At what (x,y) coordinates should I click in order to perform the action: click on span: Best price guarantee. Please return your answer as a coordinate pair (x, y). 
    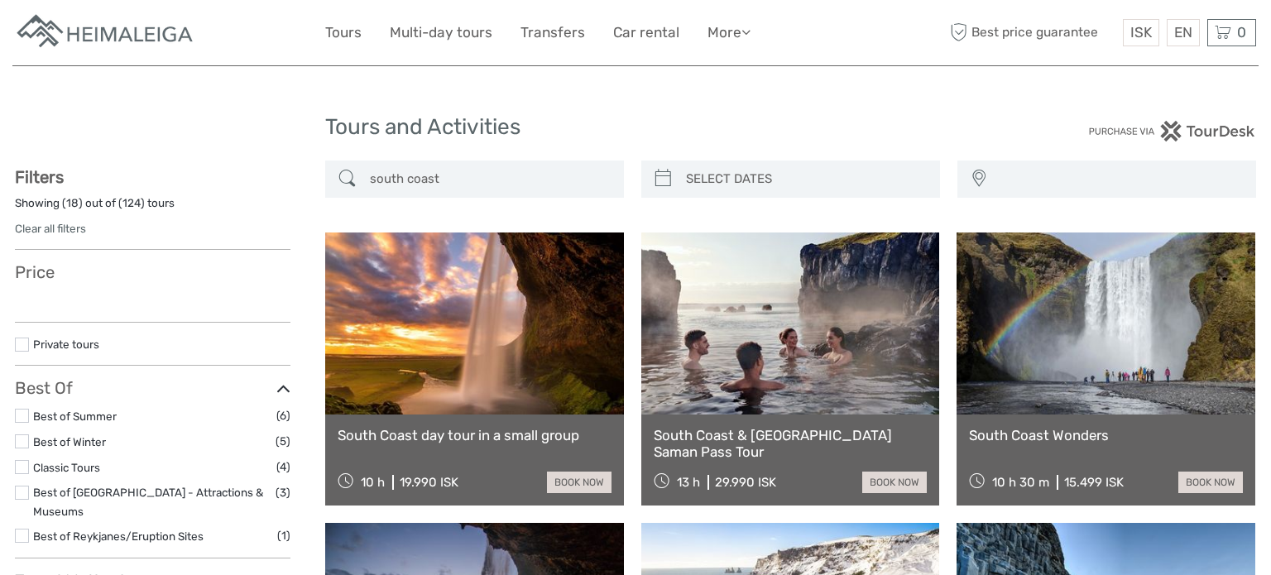
    Looking at the image, I should click on (1032, 32).